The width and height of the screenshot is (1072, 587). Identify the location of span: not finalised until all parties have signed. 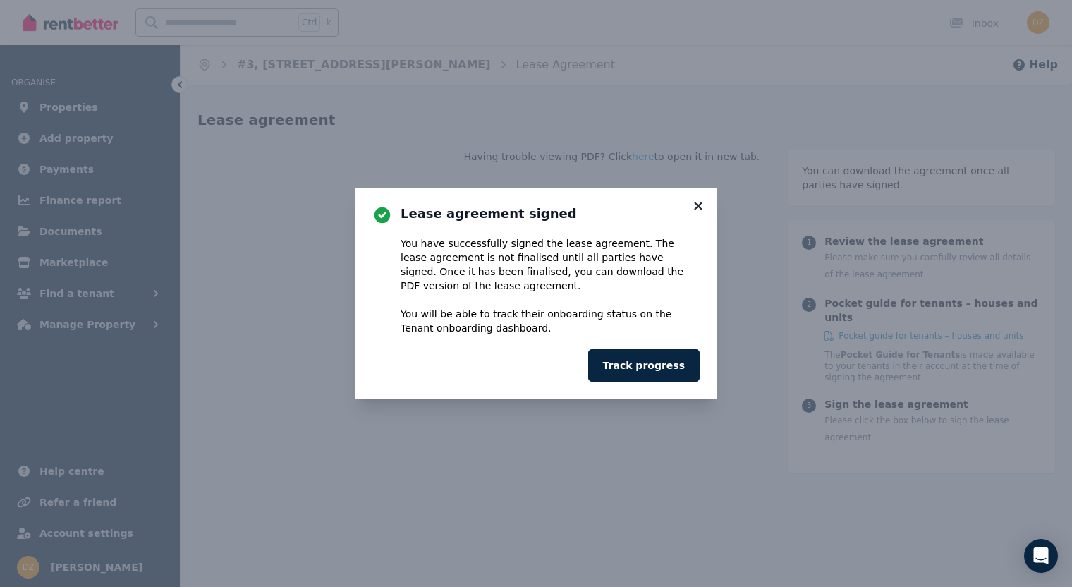
(532, 264).